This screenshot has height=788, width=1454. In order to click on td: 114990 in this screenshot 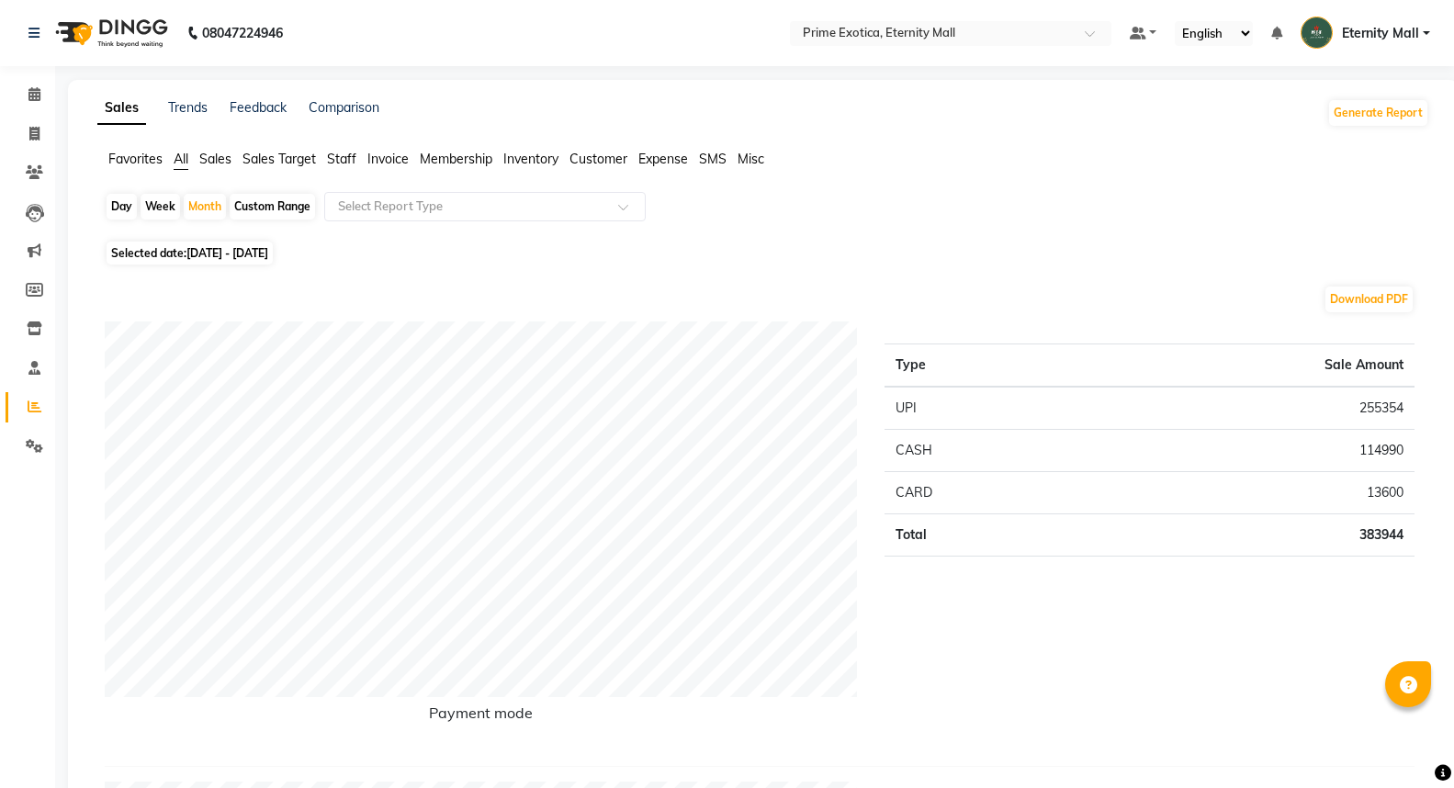, I will do `click(1246, 451)`.